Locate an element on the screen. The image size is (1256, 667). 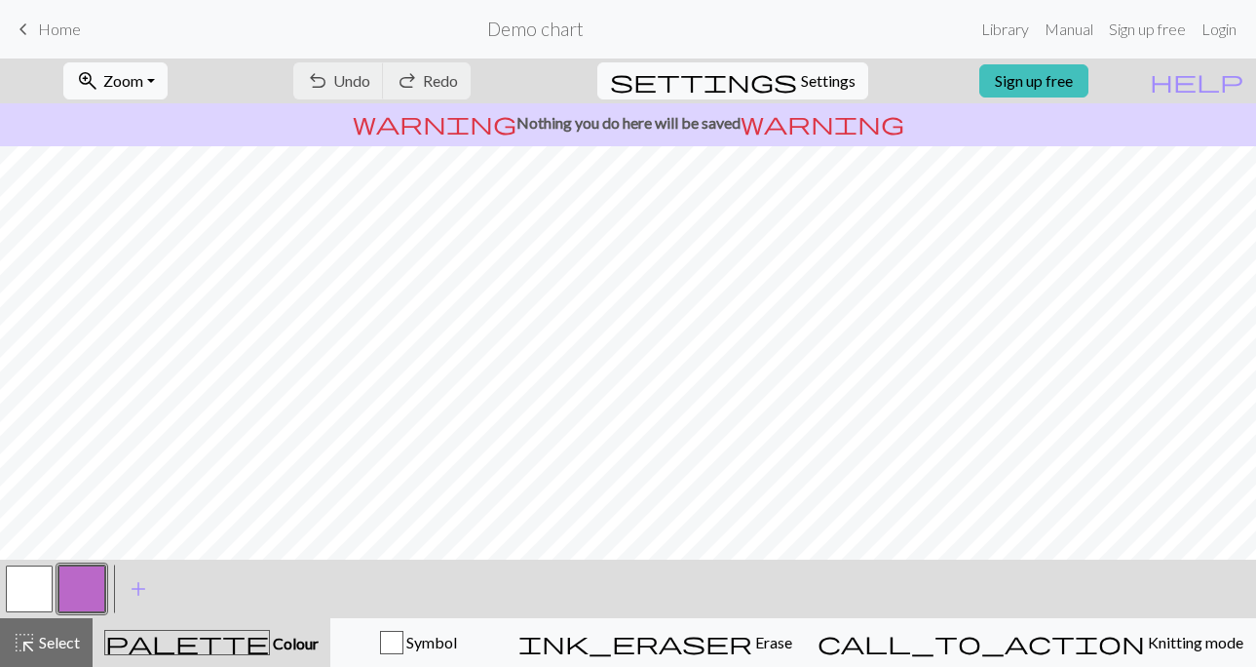
span: Knitting mode is located at coordinates (1194, 641).